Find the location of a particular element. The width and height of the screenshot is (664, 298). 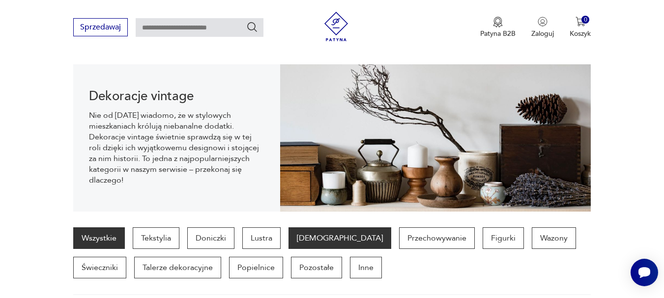

a: Wszystkie is located at coordinates (99, 238).